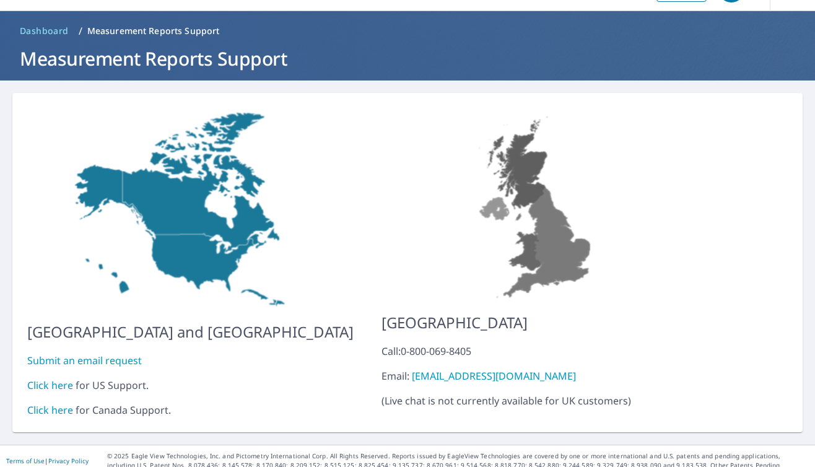 This screenshot has width=815, height=467. I want to click on a: Dashboard, so click(44, 31).